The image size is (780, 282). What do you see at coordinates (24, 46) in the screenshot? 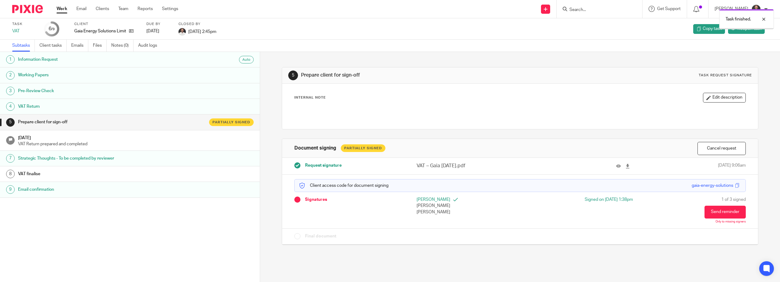
I see `a: Subtasks` at bounding box center [24, 46].